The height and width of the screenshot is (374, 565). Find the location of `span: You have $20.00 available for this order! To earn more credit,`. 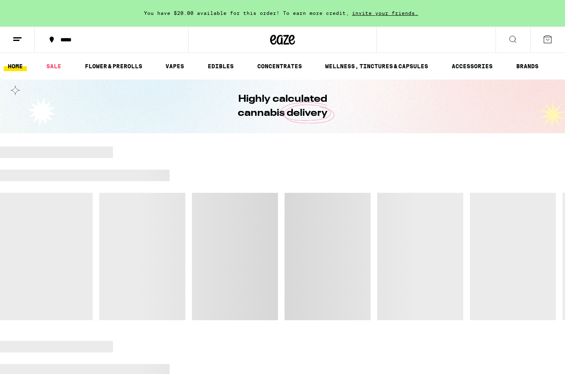

span: You have $20.00 available for this order! To earn more credit, is located at coordinates (247, 13).